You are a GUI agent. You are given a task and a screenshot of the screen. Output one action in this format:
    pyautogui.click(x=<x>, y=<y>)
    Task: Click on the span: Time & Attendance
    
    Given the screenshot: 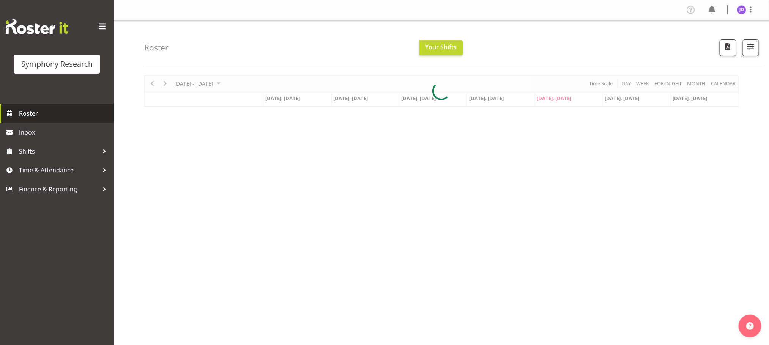 What is the action you would take?
    pyautogui.click(x=59, y=170)
    